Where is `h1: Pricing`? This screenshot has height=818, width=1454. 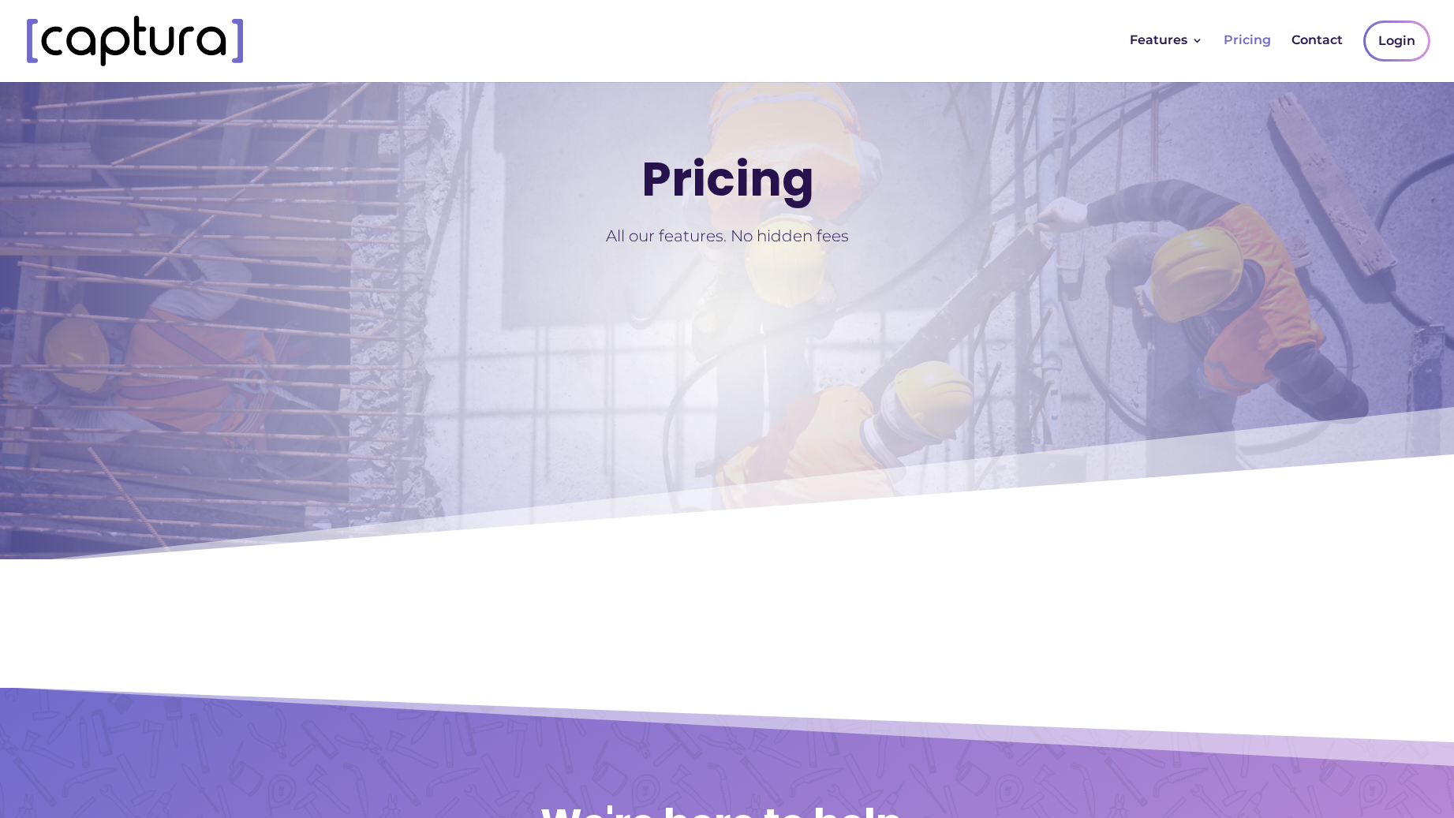
h1: Pricing is located at coordinates (728, 183).